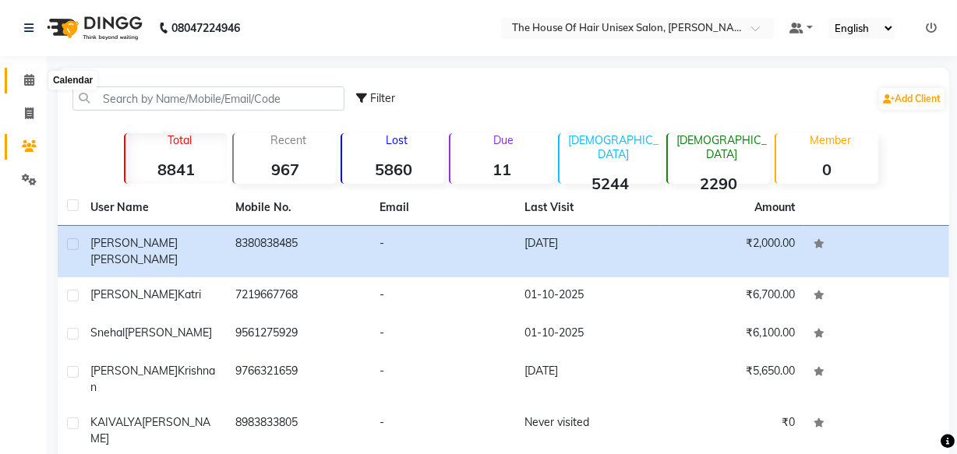 The image size is (957, 454). I want to click on strong: 967, so click(284, 169).